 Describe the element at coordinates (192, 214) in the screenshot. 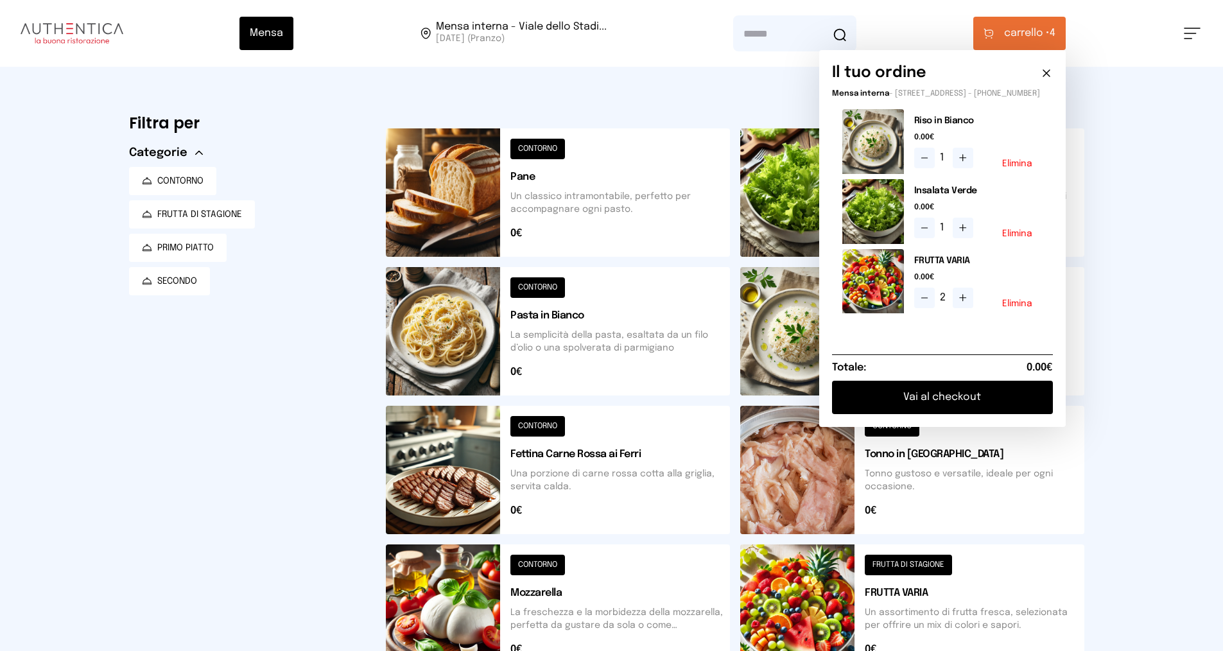

I see `button: FRUTTA DI STAGIONE` at that location.